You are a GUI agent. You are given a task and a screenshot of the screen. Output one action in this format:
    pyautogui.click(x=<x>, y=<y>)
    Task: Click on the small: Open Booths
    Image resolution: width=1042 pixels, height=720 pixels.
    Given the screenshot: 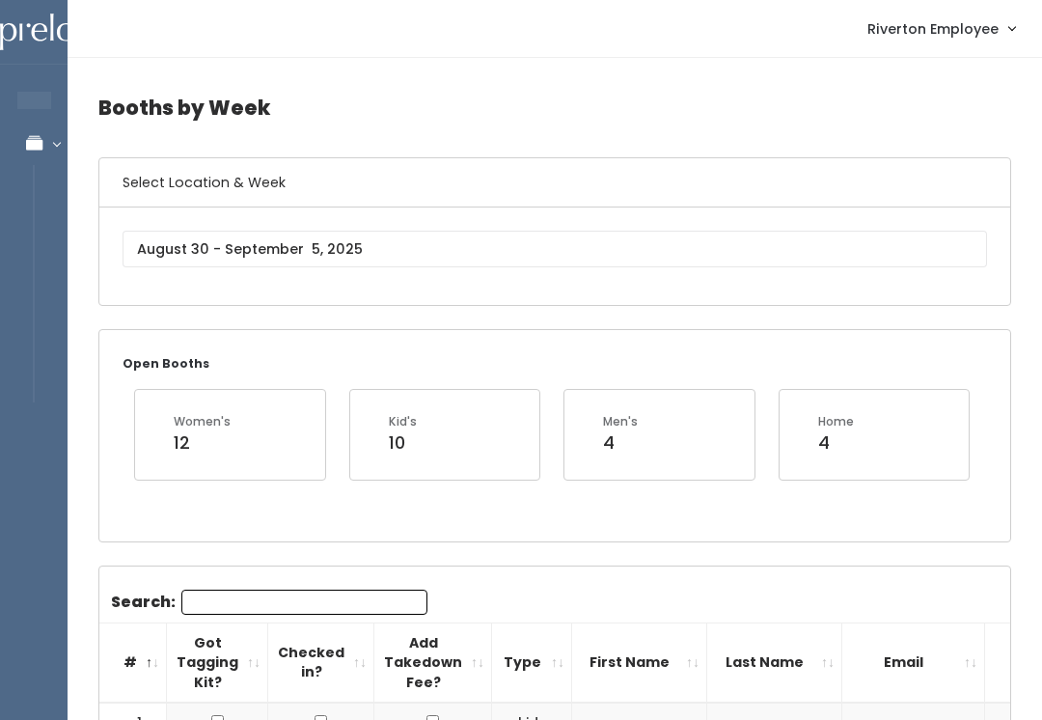 What is the action you would take?
    pyautogui.click(x=166, y=363)
    